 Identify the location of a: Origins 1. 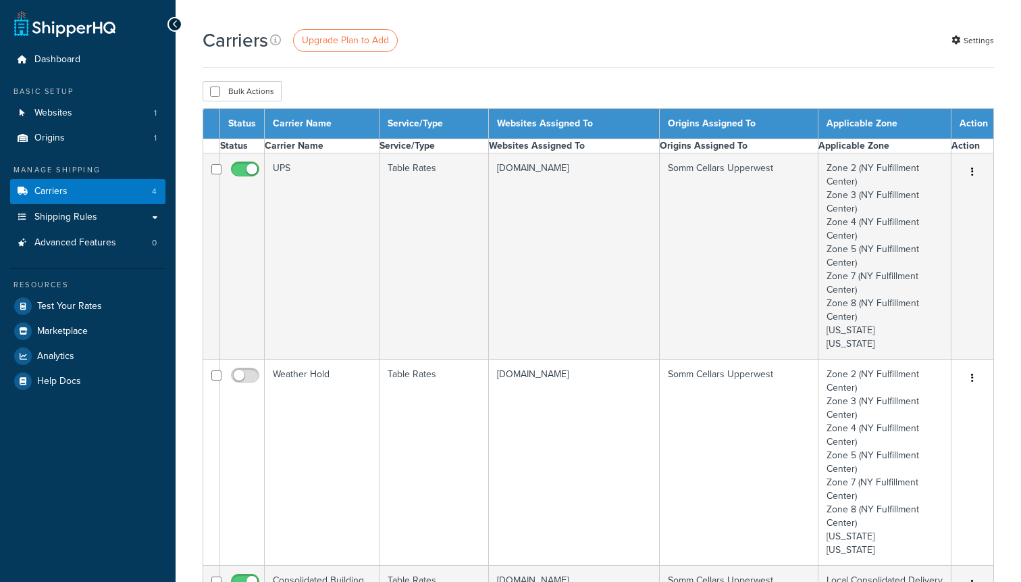
(88, 138).